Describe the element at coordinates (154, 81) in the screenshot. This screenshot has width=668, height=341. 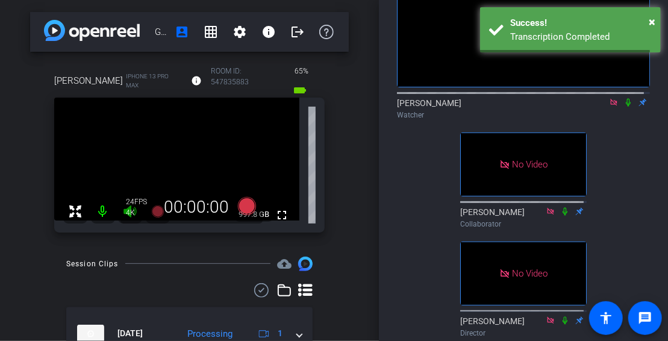
I see `span: iPhone 13 Pro Max` at that location.